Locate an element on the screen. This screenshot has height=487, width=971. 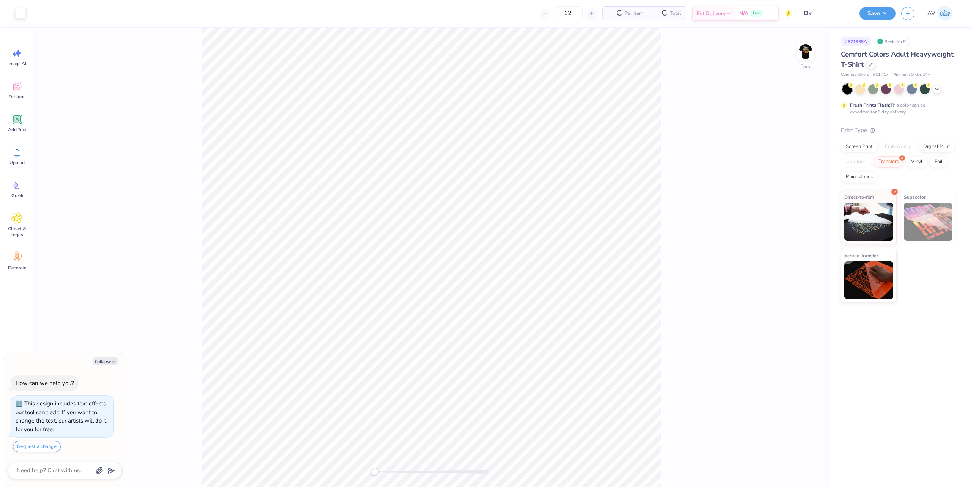
div: How can we help you? is located at coordinates (45, 383).